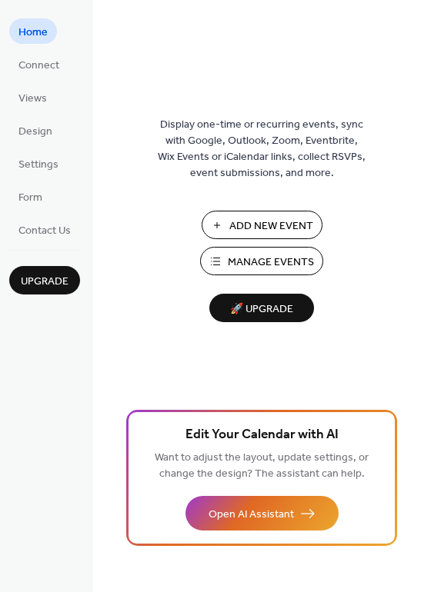 This screenshot has width=431, height=592. I want to click on a: Settings, so click(38, 163).